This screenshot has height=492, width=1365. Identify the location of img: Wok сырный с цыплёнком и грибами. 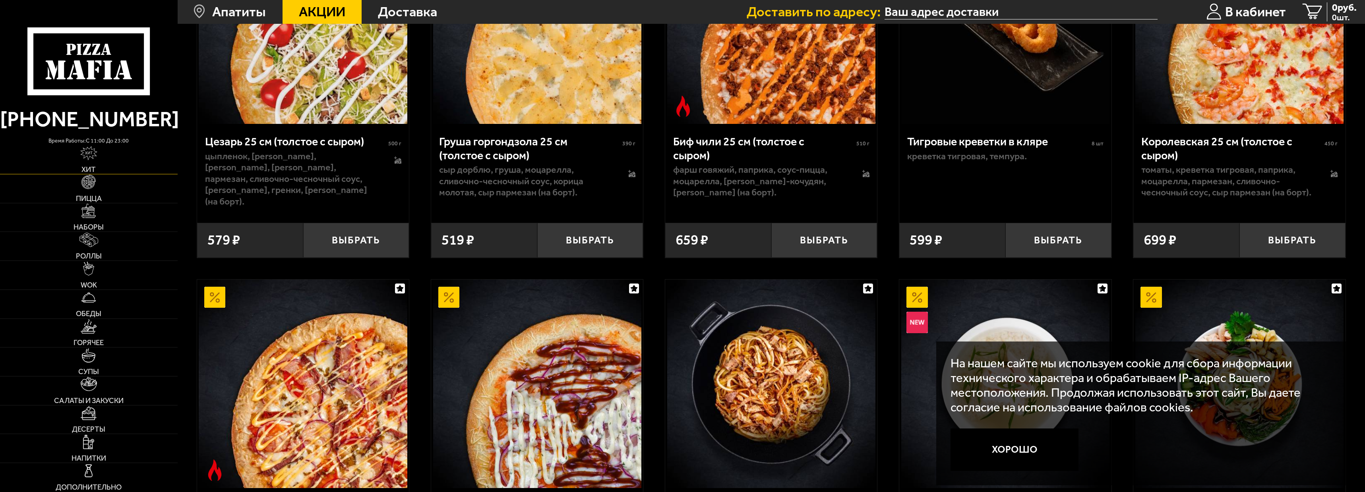
(771, 384).